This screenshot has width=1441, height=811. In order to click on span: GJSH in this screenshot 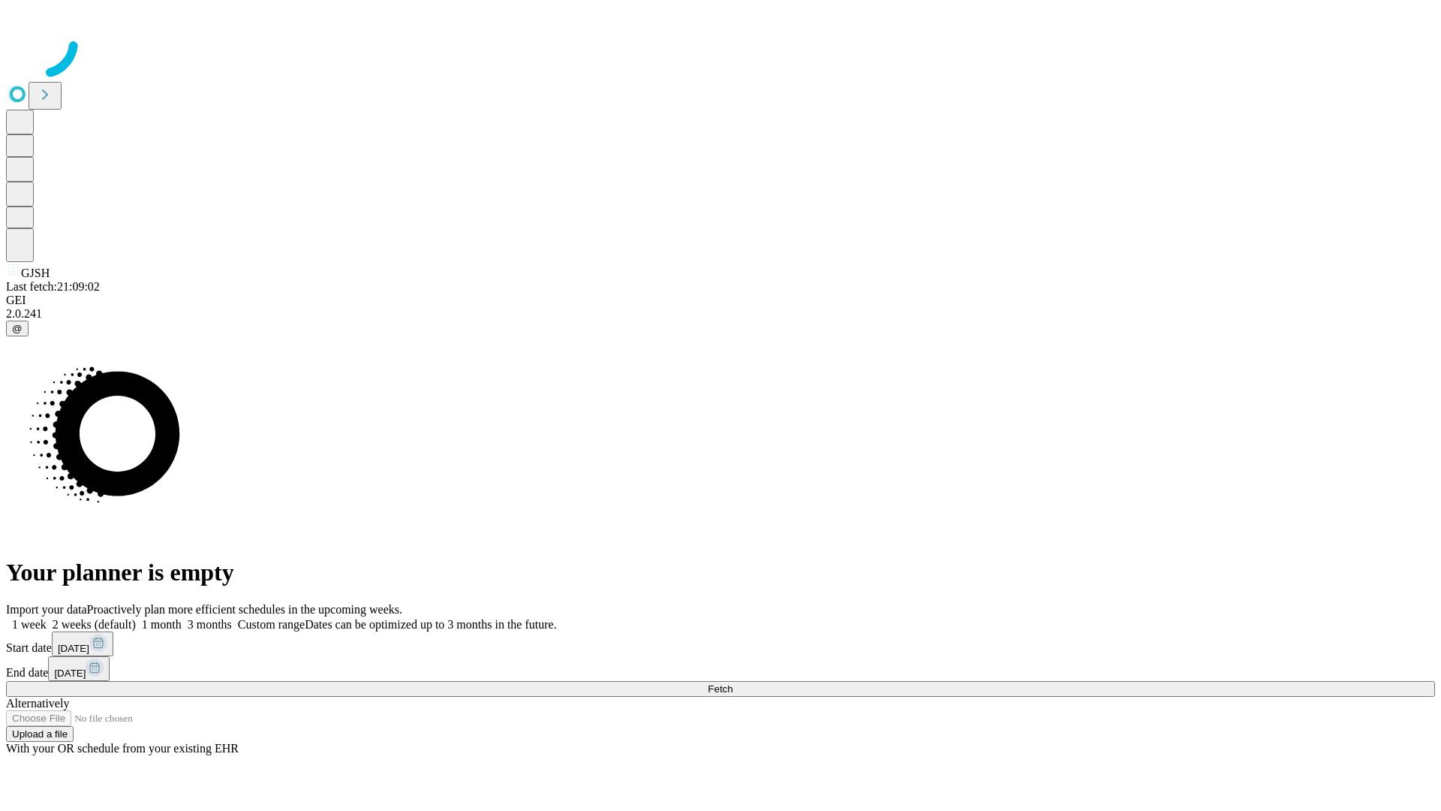, I will do `click(35, 273)`.